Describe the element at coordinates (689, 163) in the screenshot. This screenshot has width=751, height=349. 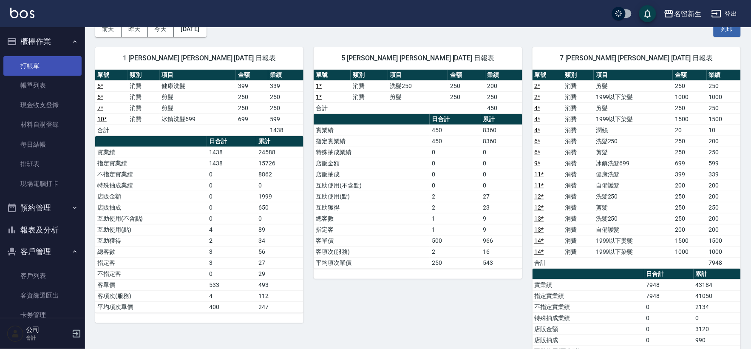
I see `td: 699` at that location.